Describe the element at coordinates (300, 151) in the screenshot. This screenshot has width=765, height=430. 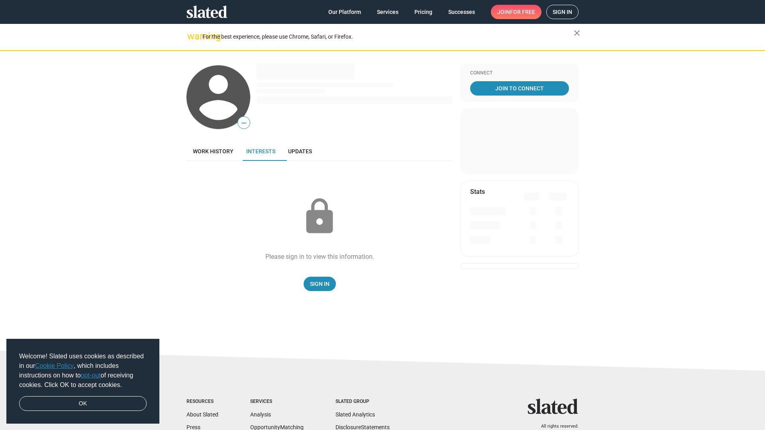
I see `a: Updates` at that location.